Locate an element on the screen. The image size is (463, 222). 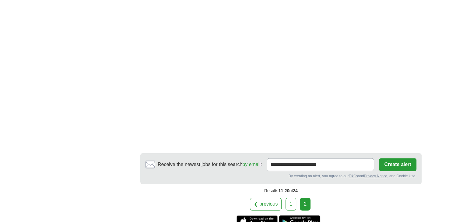
span: 11-20 is located at coordinates (284, 191).